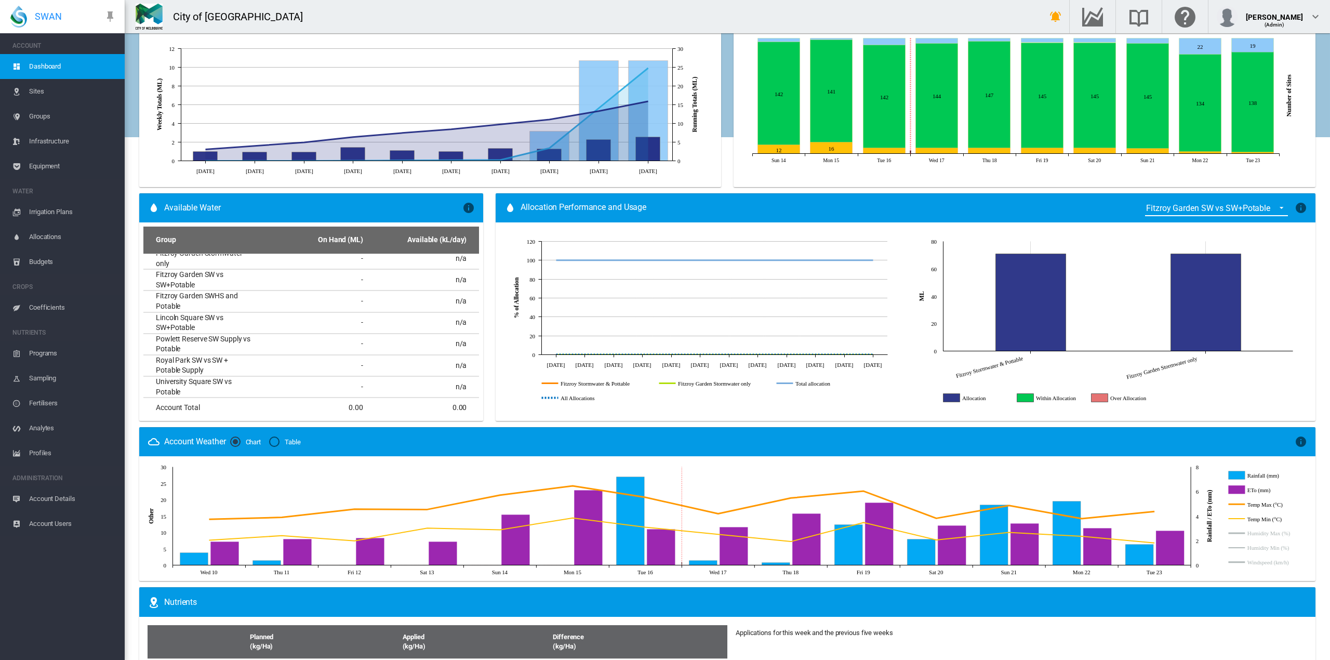 This screenshot has height=660, width=1330. What do you see at coordinates (64, 46) in the screenshot?
I see `span: ACCOUNT` at bounding box center [64, 46].